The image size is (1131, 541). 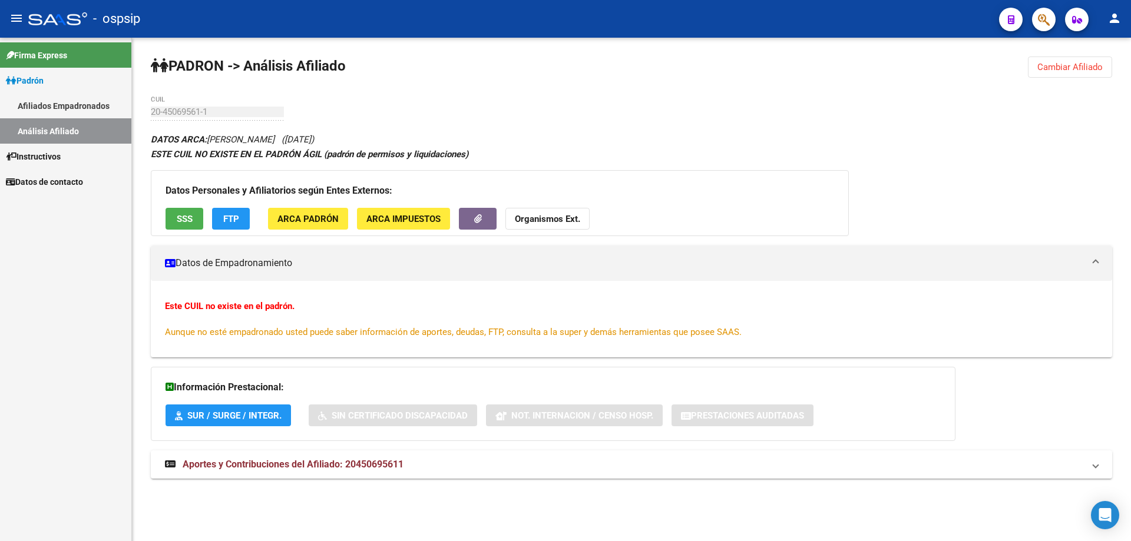 What do you see at coordinates (1105, 515) in the screenshot?
I see `div: Open Intercom Messenger` at bounding box center [1105, 515].